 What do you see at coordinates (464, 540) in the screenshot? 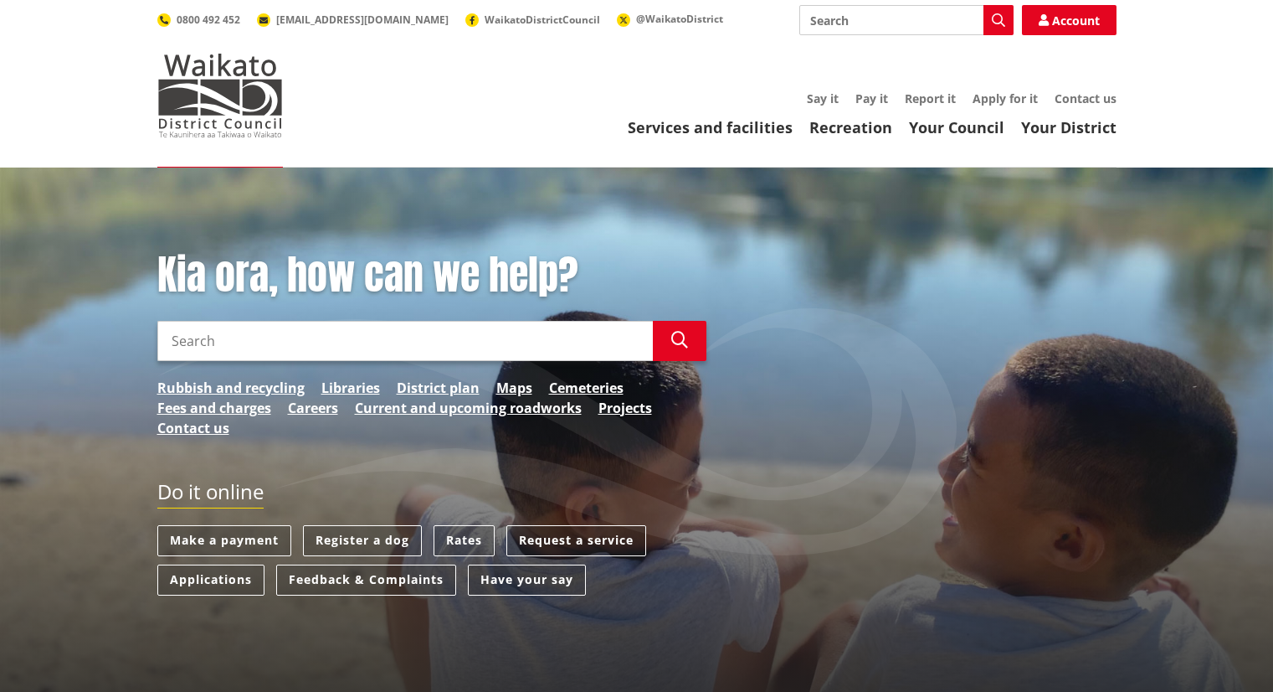
I see `a: Rates` at bounding box center [464, 540].